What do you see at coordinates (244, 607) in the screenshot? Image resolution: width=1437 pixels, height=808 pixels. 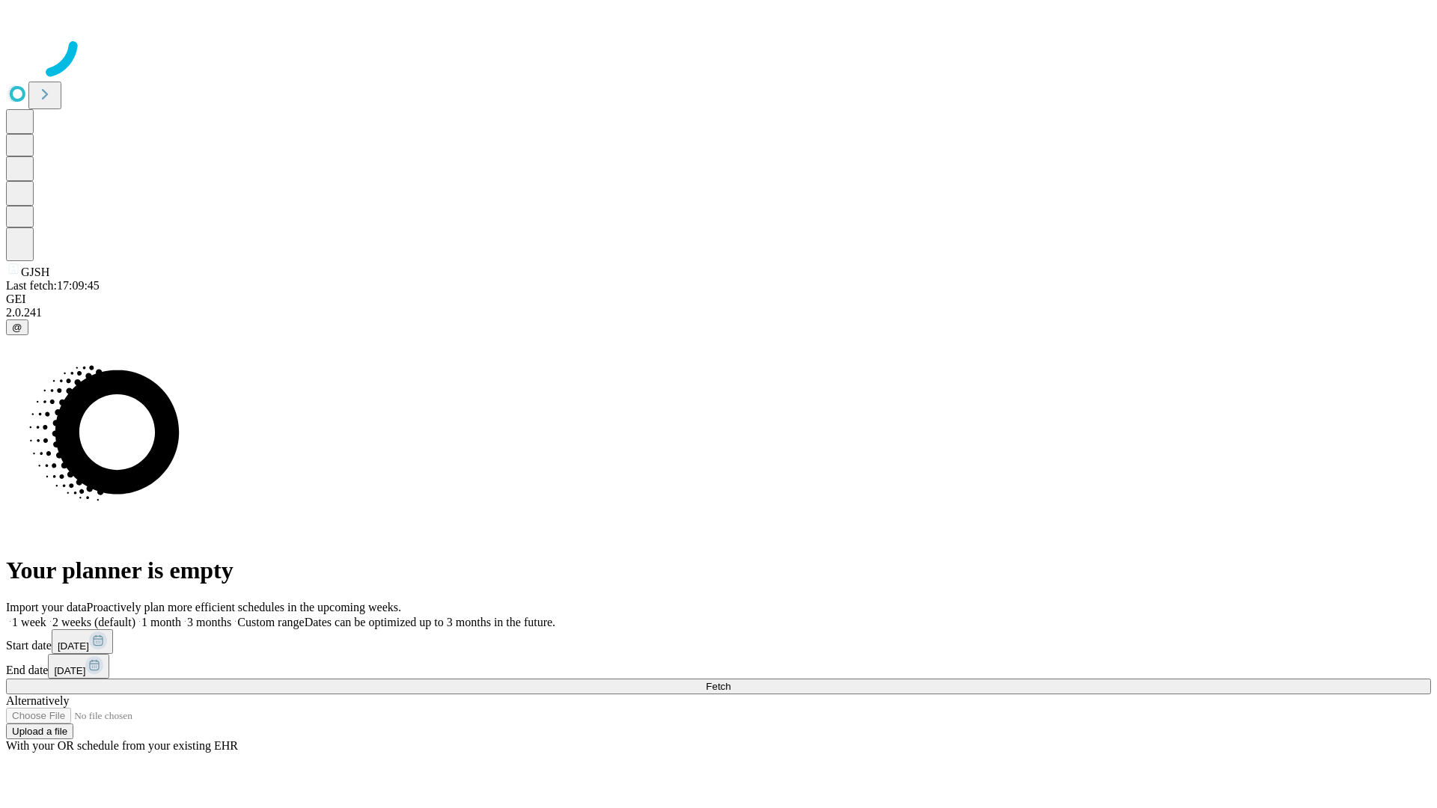 I see `span: Proactively plan more efficient schedules in the upcoming weeks.` at bounding box center [244, 607].